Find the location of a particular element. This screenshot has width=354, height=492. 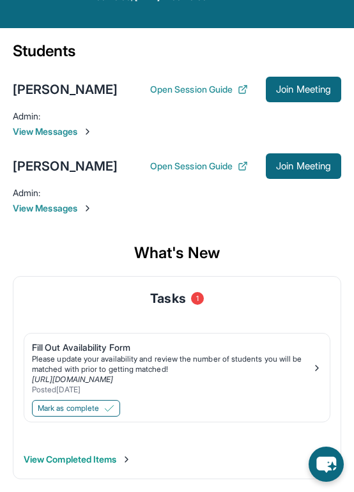

button: chat-button is located at coordinates (326, 464).